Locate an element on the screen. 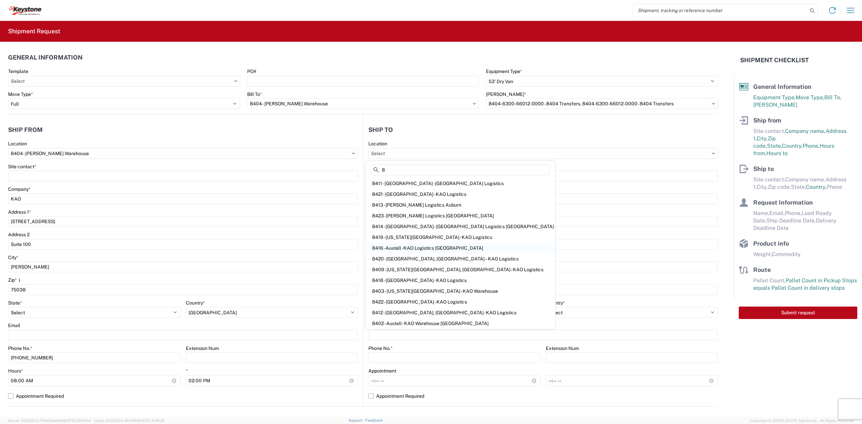  label: Template is located at coordinates (18, 71).